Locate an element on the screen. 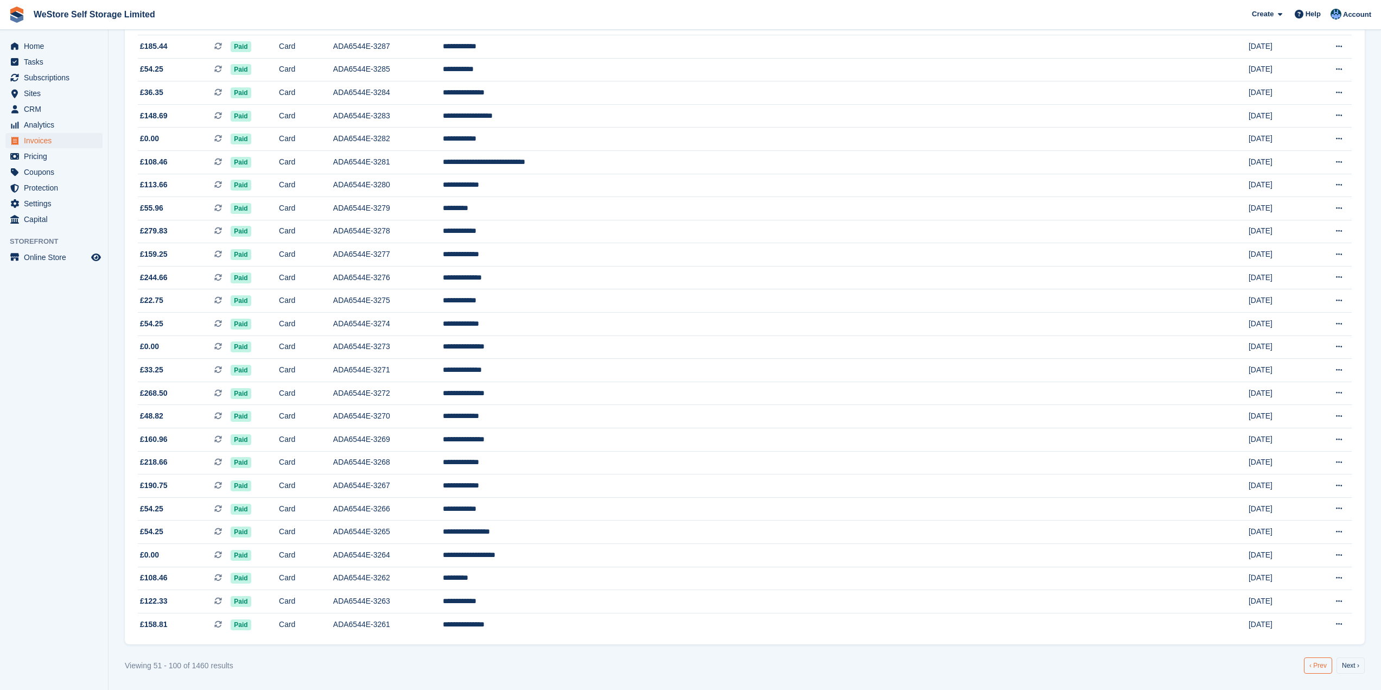 The image size is (1381, 690). span: Pricing is located at coordinates (56, 156).